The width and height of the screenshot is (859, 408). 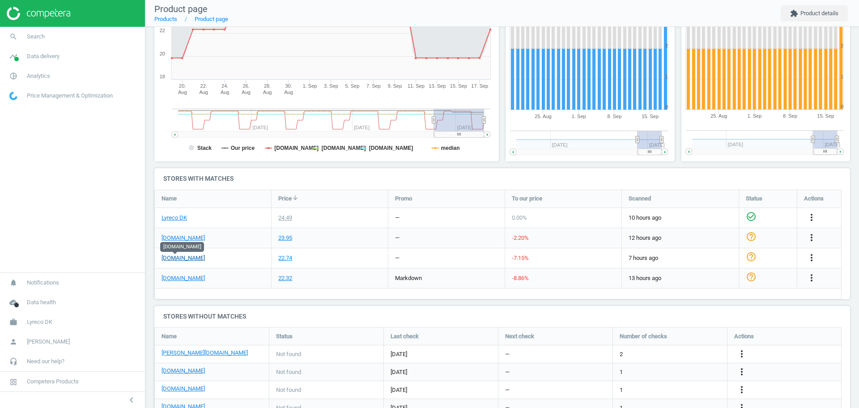 I want to click on i: pie_chart_outlined, so click(x=13, y=76).